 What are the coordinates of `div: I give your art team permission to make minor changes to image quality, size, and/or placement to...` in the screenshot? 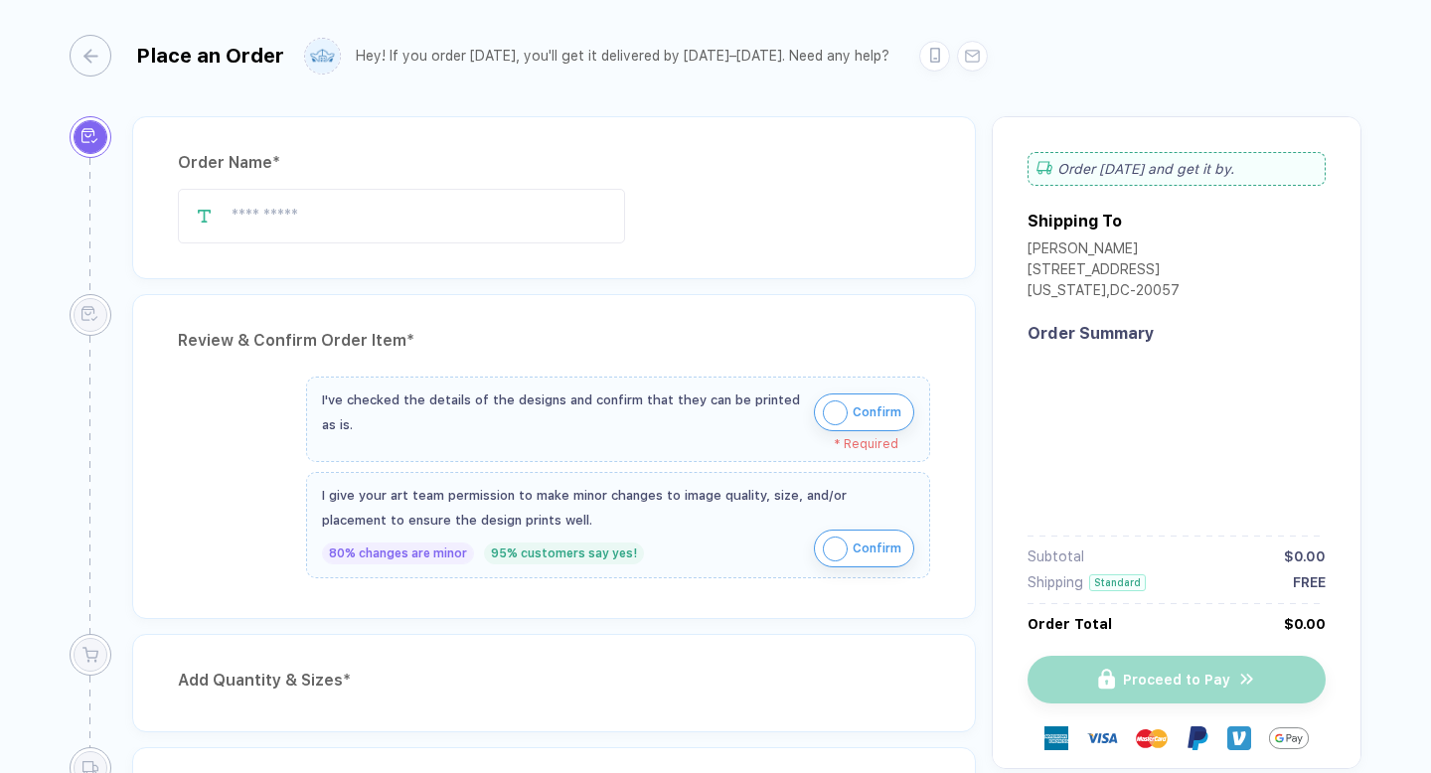 It's located at (618, 508).